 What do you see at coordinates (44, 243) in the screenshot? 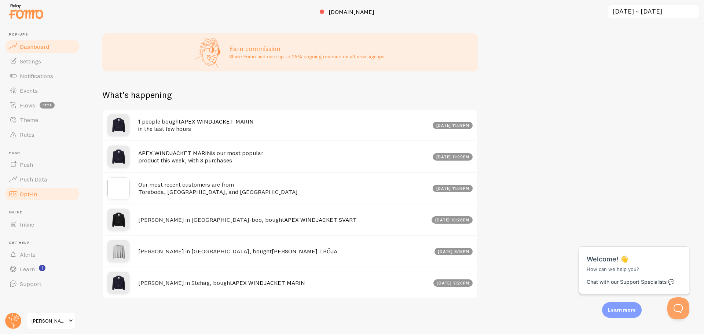
I see `span: Get Help` at bounding box center [44, 243].